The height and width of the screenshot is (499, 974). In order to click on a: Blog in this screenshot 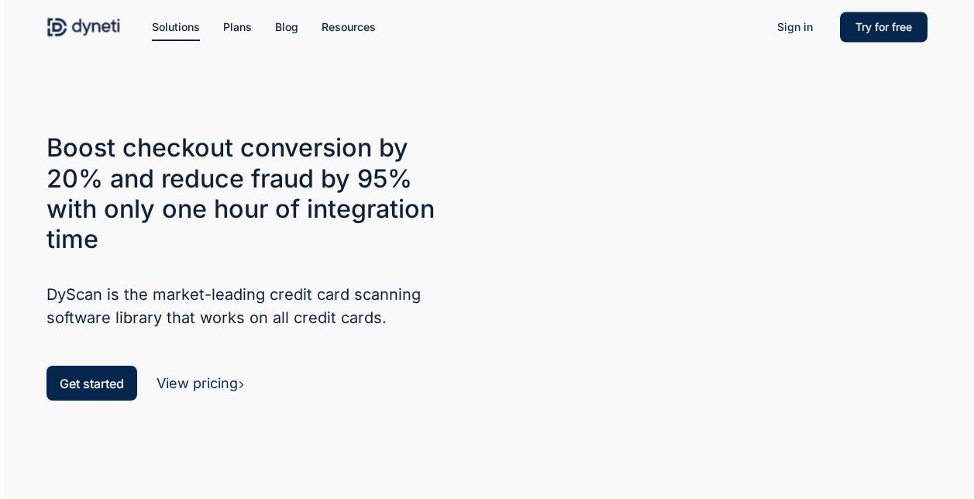, I will do `click(287, 27)`.